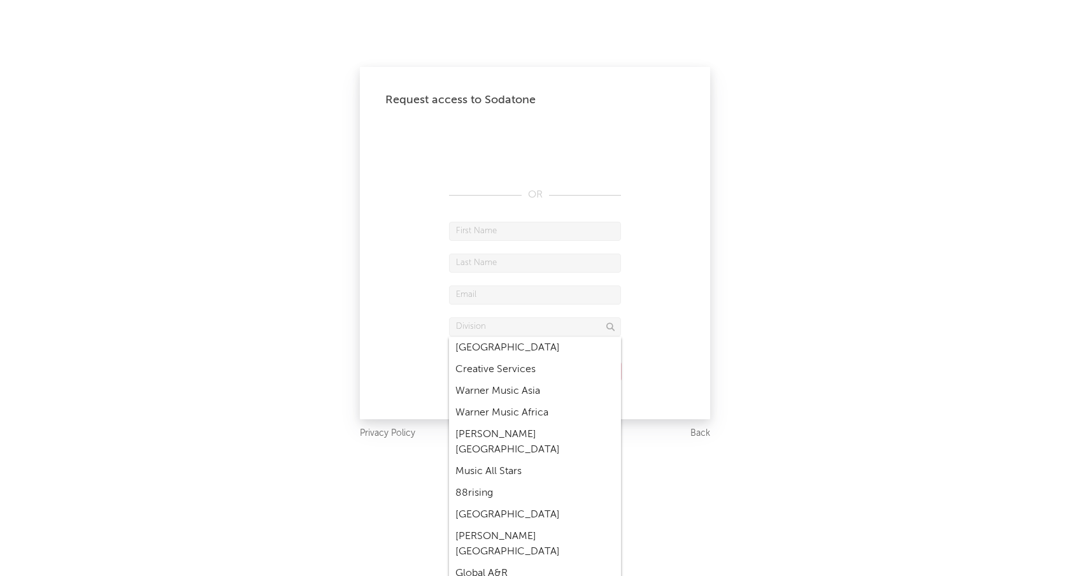  What do you see at coordinates (535, 369) in the screenshot?
I see `div: Creative Services` at bounding box center [535, 369].